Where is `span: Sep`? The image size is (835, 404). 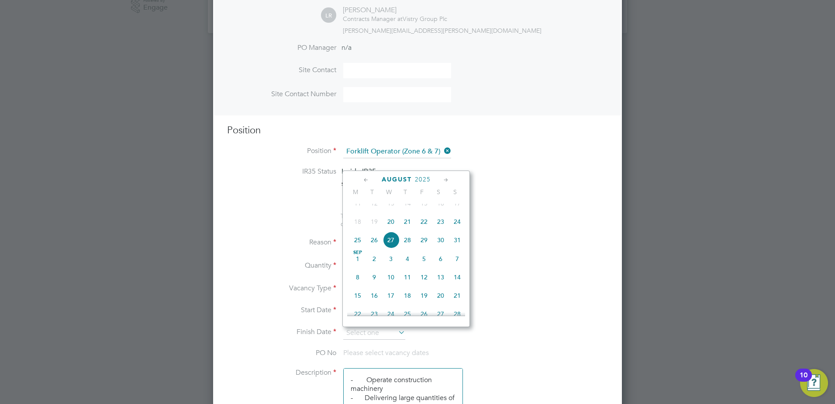
span: Sep is located at coordinates (358, 253).